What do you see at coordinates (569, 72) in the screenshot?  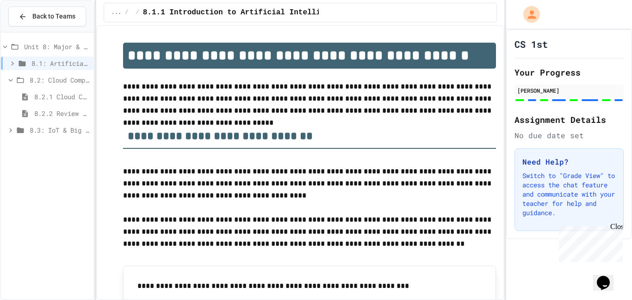 I see `h2: Your Progress` at bounding box center [569, 72].